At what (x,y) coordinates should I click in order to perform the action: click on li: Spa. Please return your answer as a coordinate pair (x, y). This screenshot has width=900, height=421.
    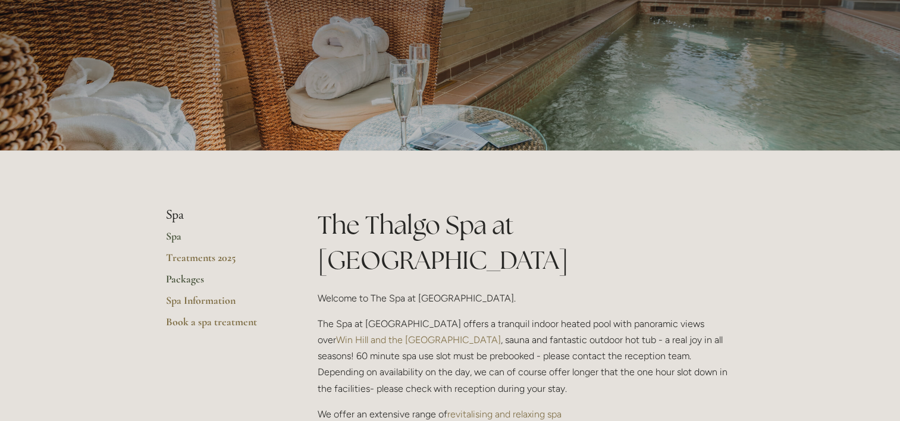
    Looking at the image, I should click on (222, 215).